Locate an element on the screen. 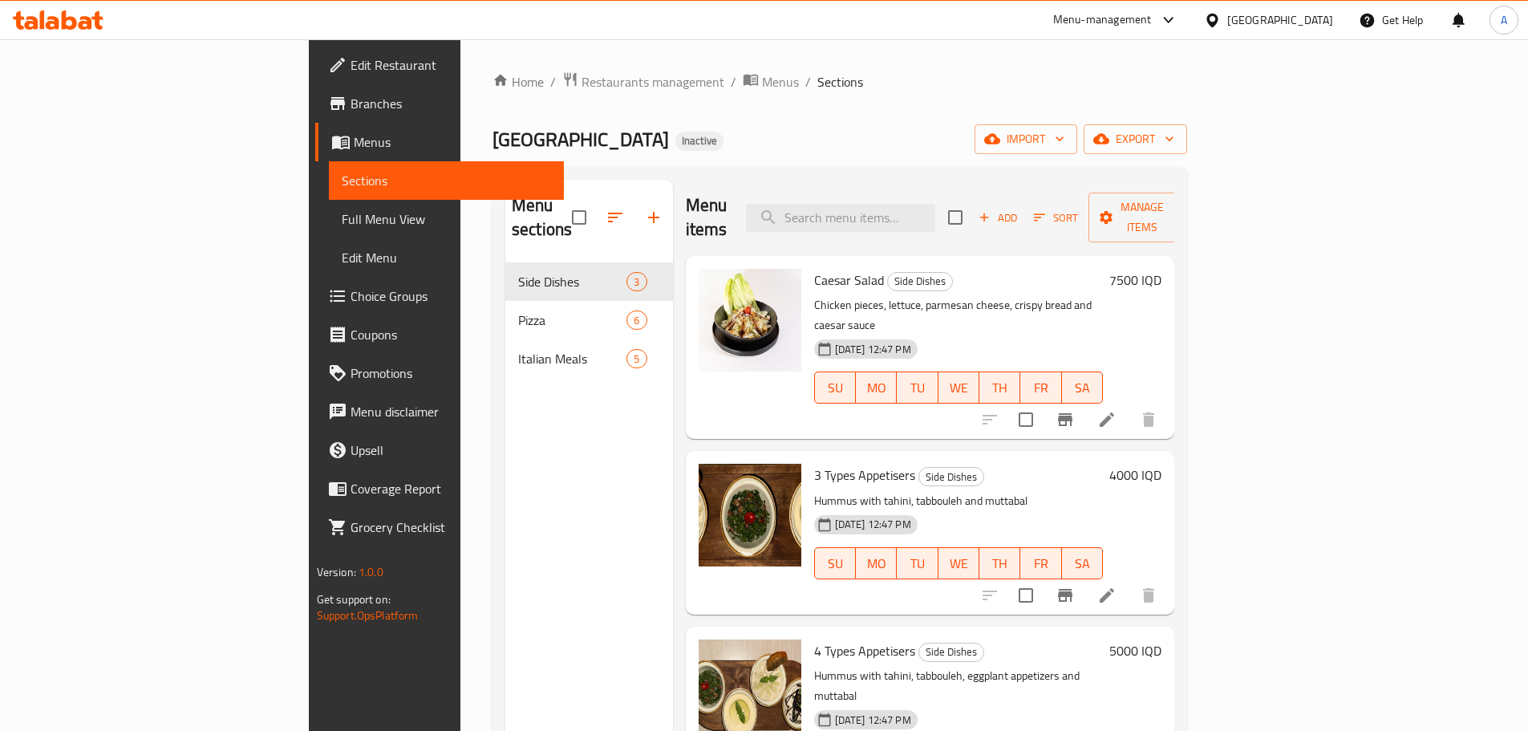 This screenshot has width=1528, height=731. h2: Menu items is located at coordinates (707, 217).